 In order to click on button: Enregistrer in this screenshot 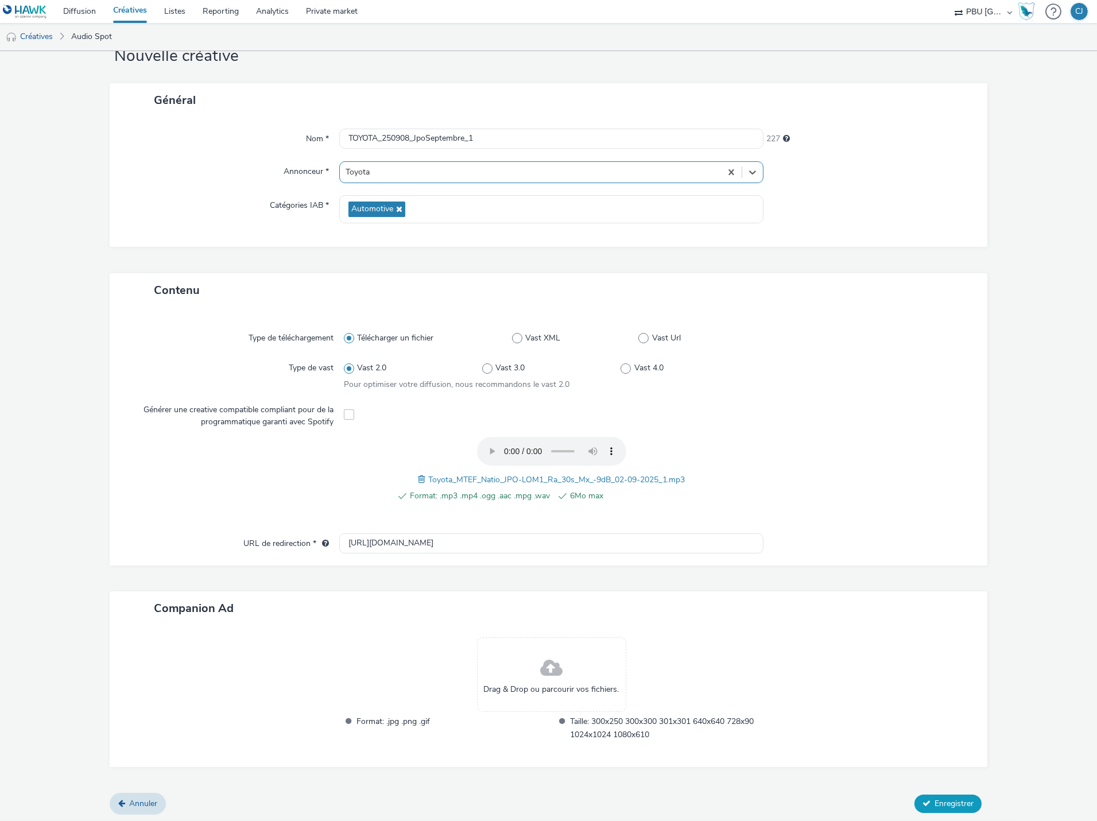, I will do `click(947, 803)`.